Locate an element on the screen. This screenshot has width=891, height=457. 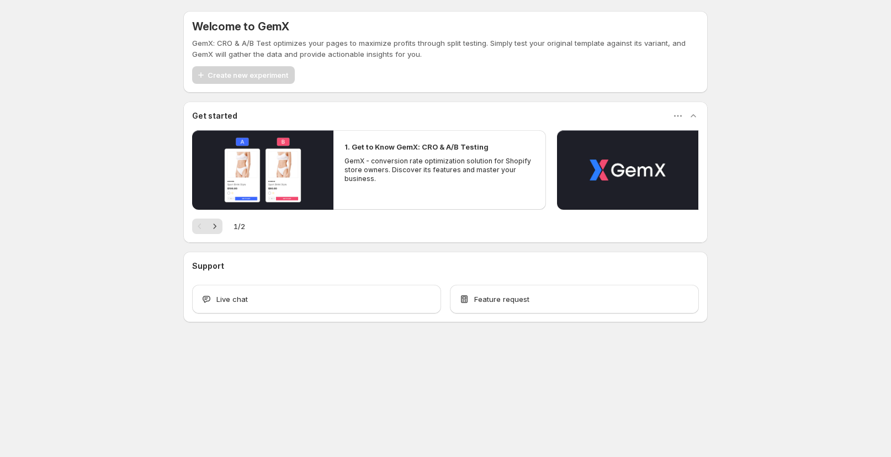
h3: Get started is located at coordinates (215, 116).